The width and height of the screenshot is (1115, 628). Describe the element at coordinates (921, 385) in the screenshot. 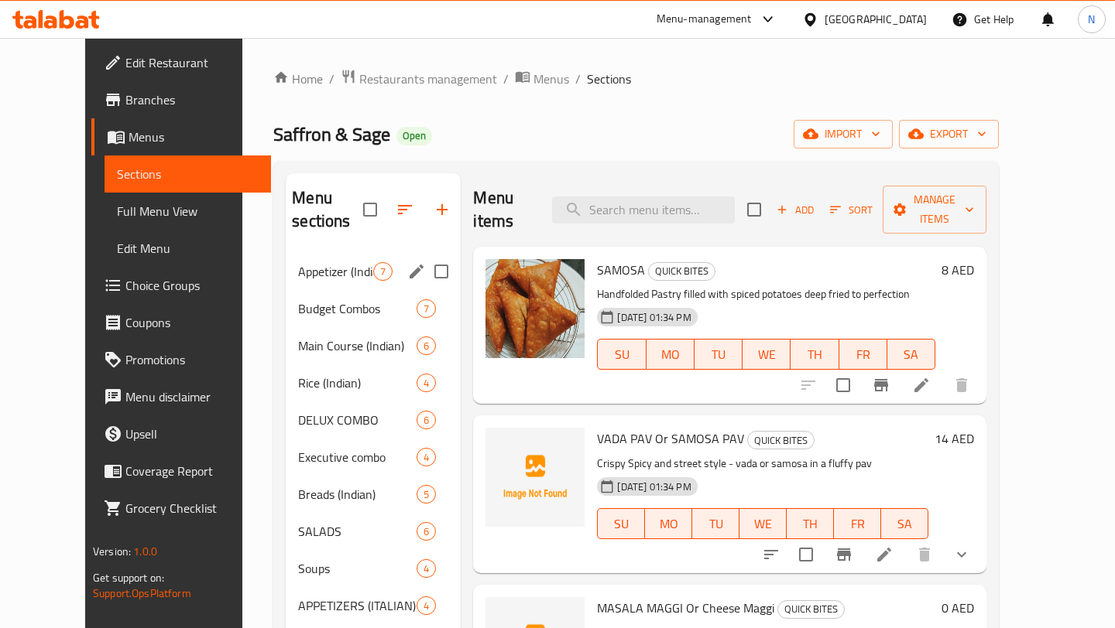

I see `a: Edit menu item` at that location.